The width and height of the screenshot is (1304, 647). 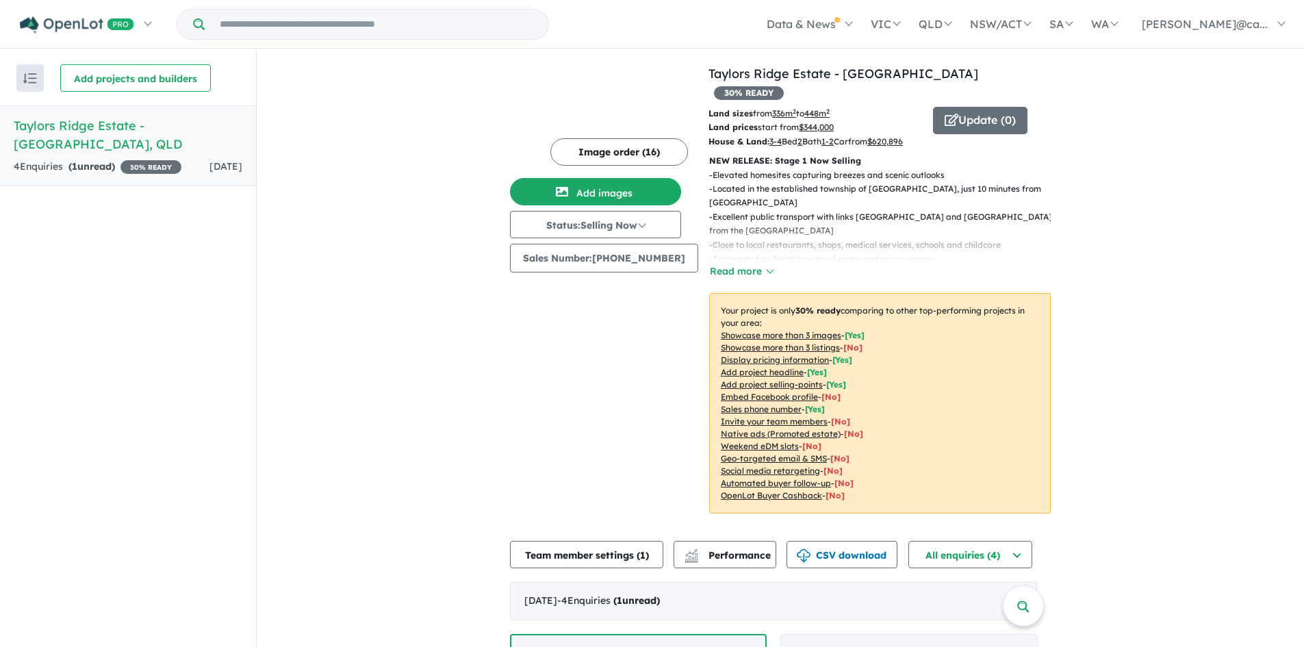 What do you see at coordinates (776, 141) in the screenshot?
I see `u: 3-4` at bounding box center [776, 141].